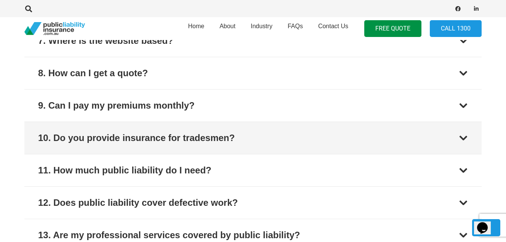  I want to click on button: 12. Does public liability cover defective work?, so click(253, 203).